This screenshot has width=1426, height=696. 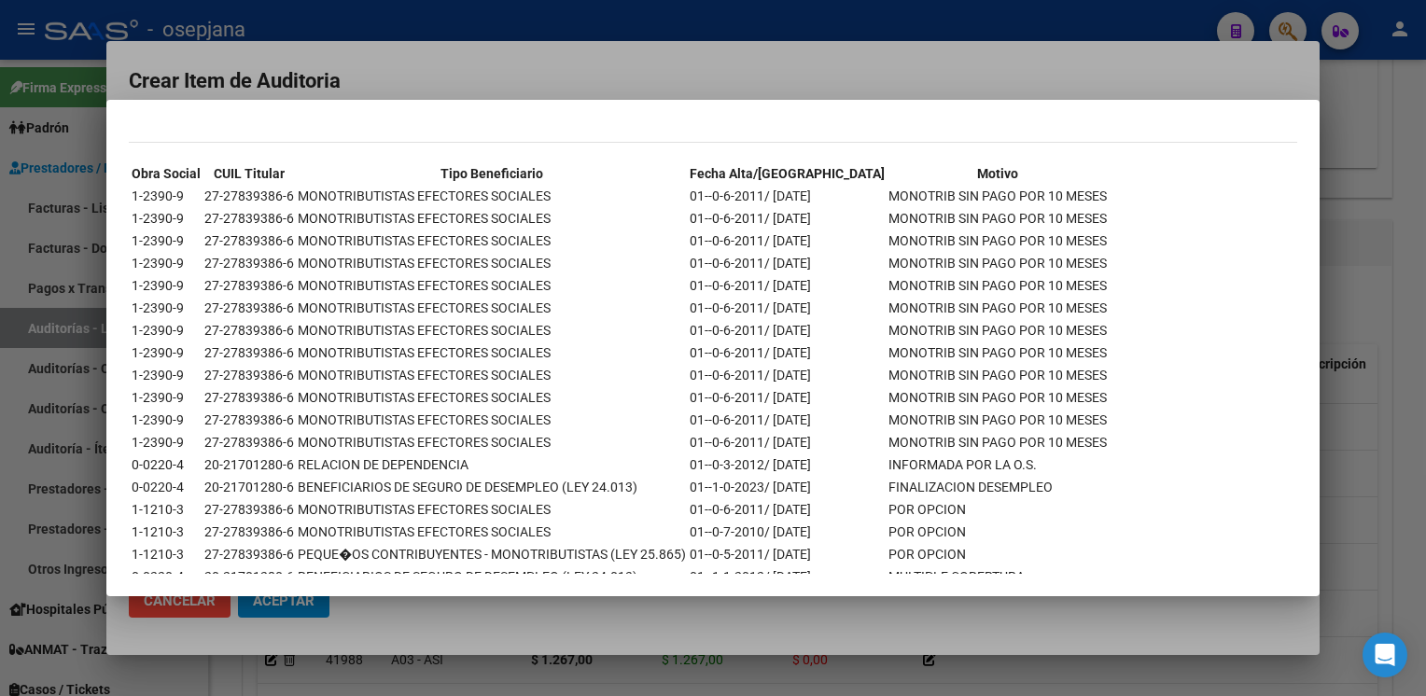 I want to click on td: MULTIPLE COBERTURA, so click(x=998, y=577).